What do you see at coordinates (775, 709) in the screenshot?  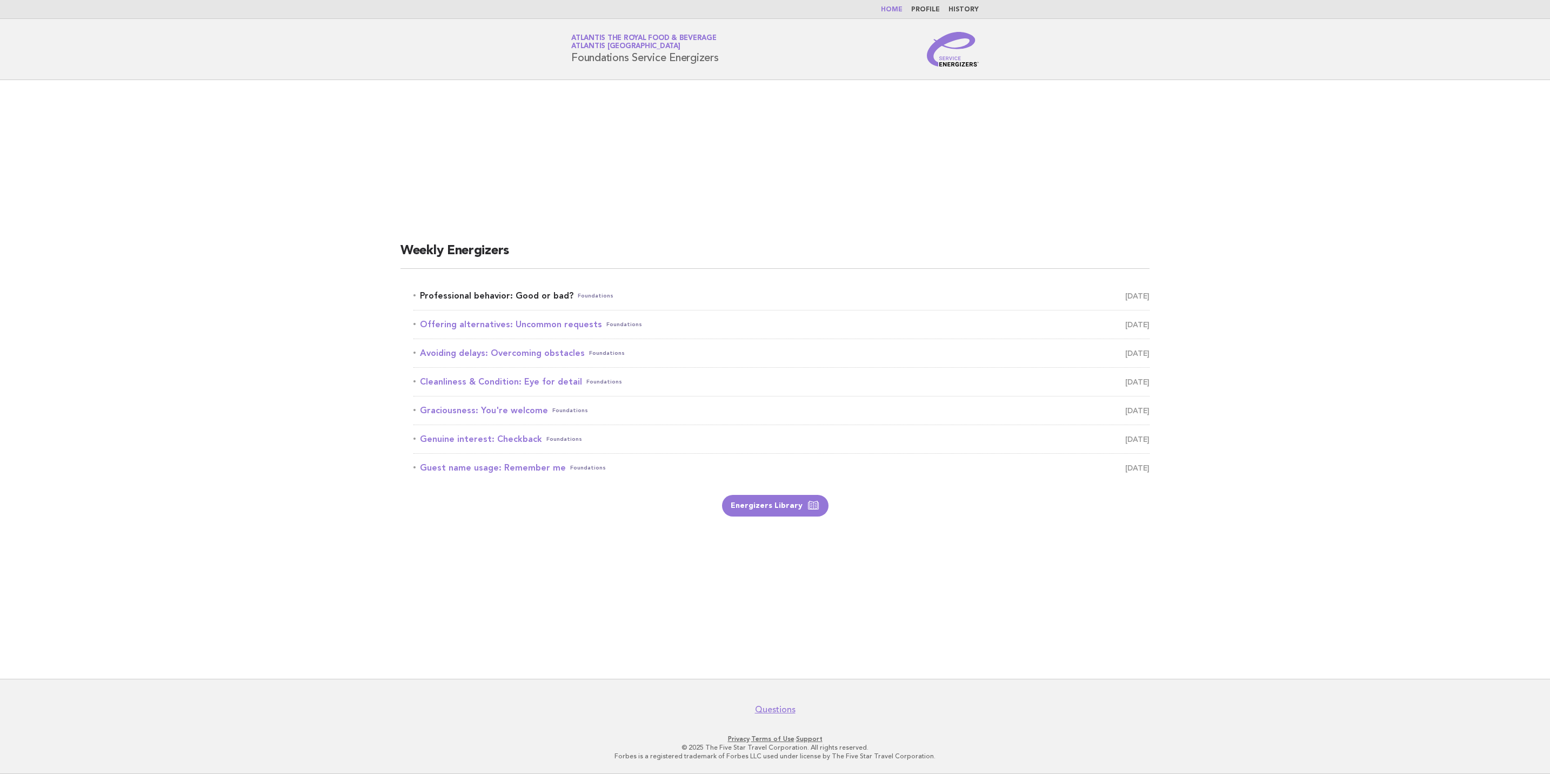 I see `a: Questions` at bounding box center [775, 709].